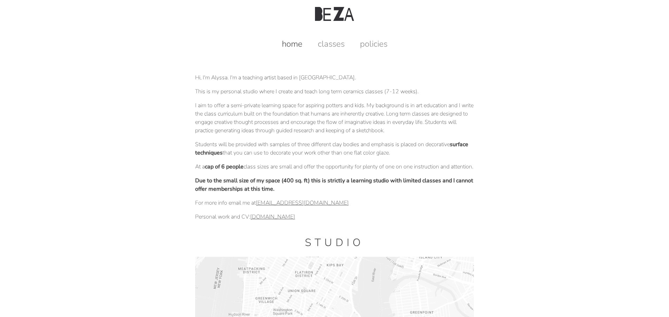  Describe the element at coordinates (292, 44) in the screenshot. I see `a: home` at that location.